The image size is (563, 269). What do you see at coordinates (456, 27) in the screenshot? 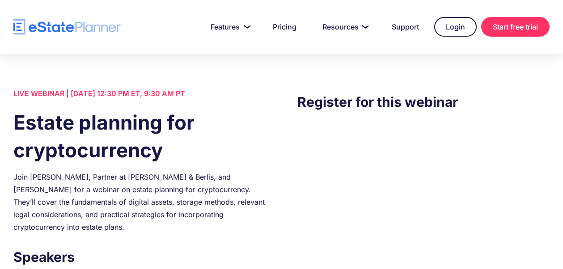
I see `a: Login` at bounding box center [456, 27].